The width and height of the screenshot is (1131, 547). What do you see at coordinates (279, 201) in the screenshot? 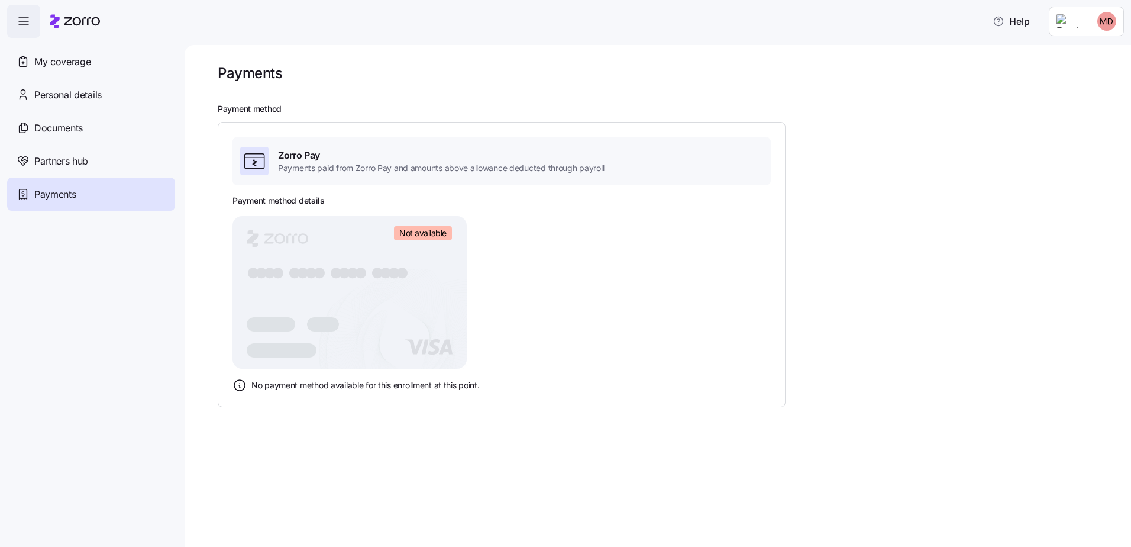
I see `h3: Payment method details` at bounding box center [279, 201].